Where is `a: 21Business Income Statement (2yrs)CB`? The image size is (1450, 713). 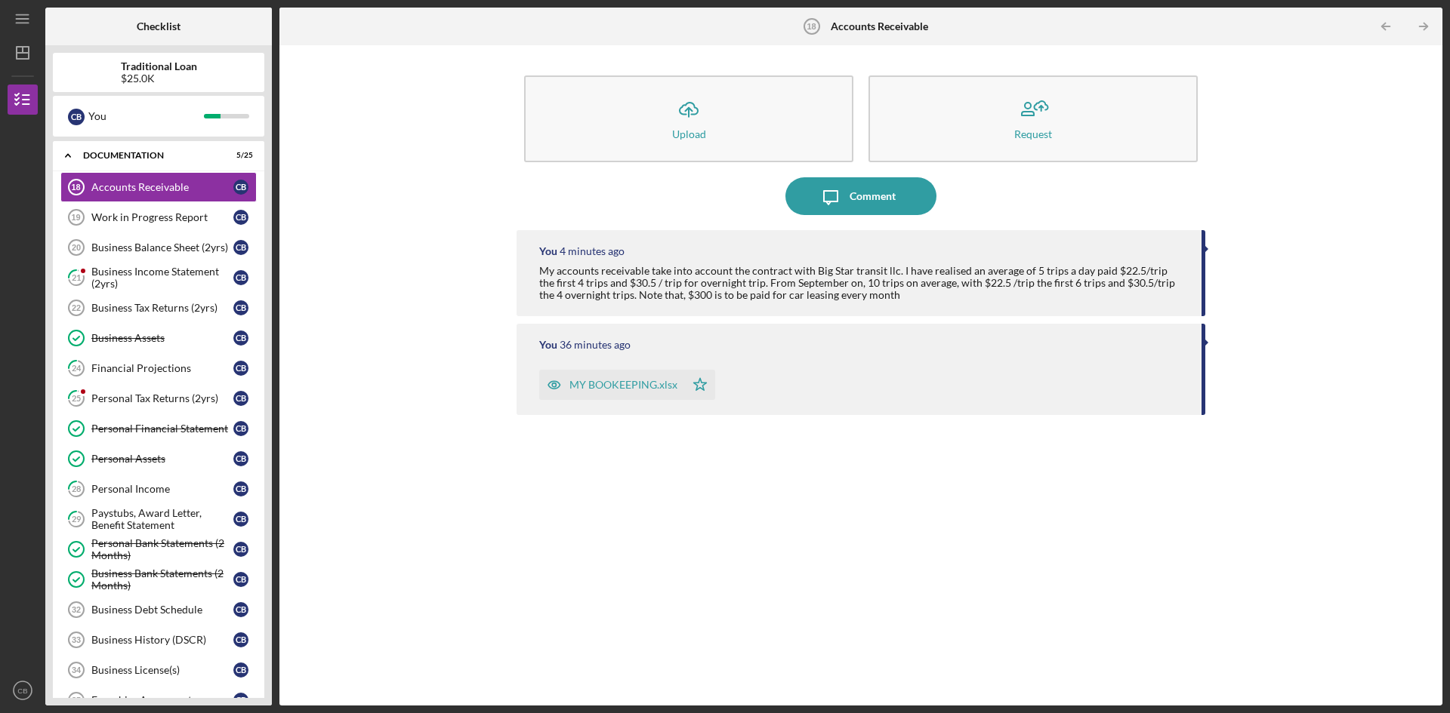 a: 21Business Income Statement (2yrs)CB is located at coordinates (159, 278).